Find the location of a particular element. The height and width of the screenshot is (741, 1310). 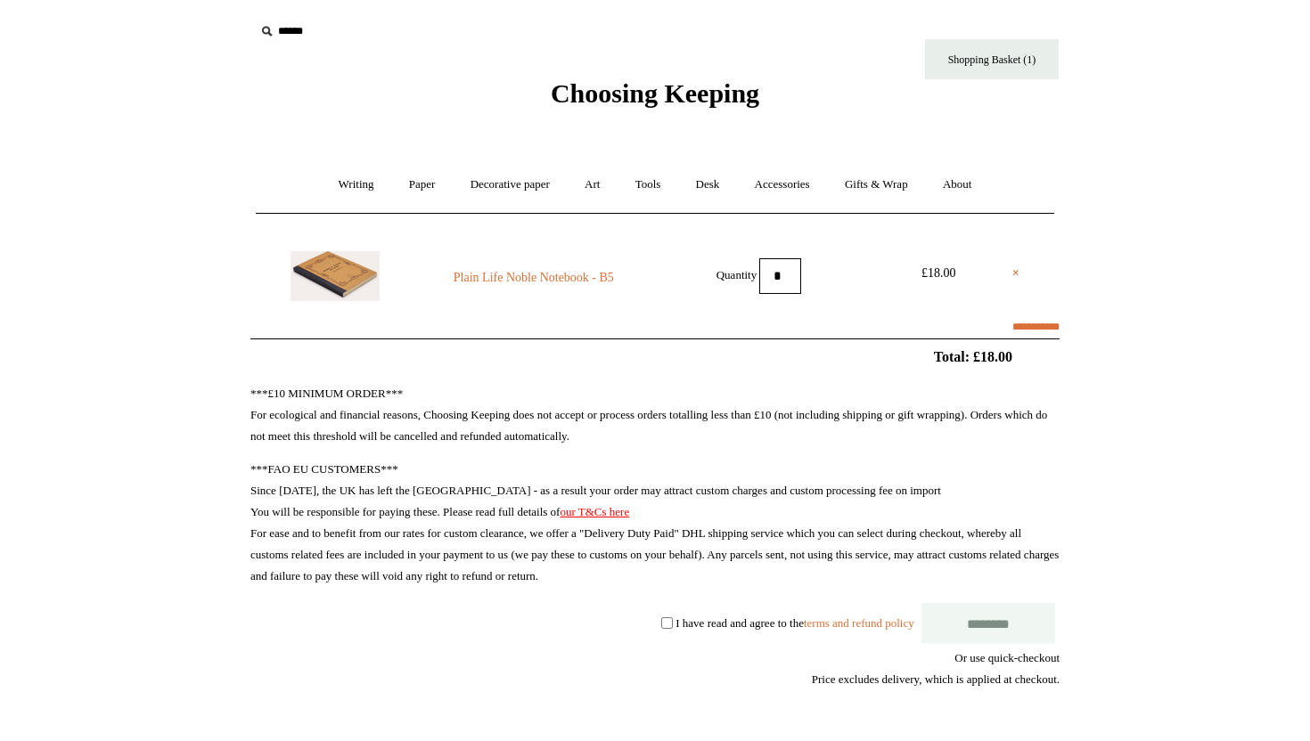

span: Choosing Keeping is located at coordinates (655, 93).